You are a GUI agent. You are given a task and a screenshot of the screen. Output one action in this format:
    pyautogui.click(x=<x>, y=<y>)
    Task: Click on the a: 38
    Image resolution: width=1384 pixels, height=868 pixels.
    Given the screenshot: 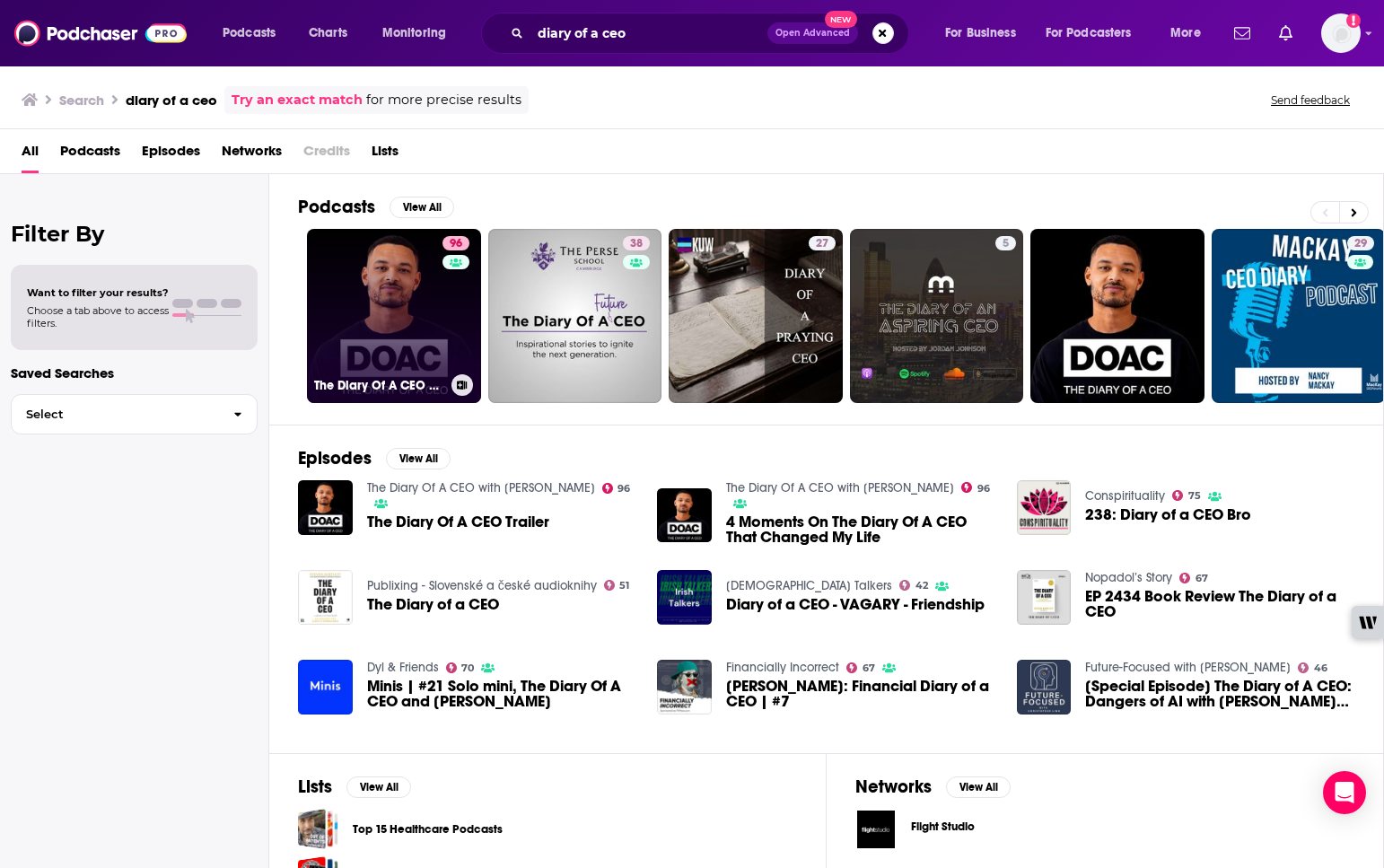 What is the action you would take?
    pyautogui.click(x=636, y=243)
    